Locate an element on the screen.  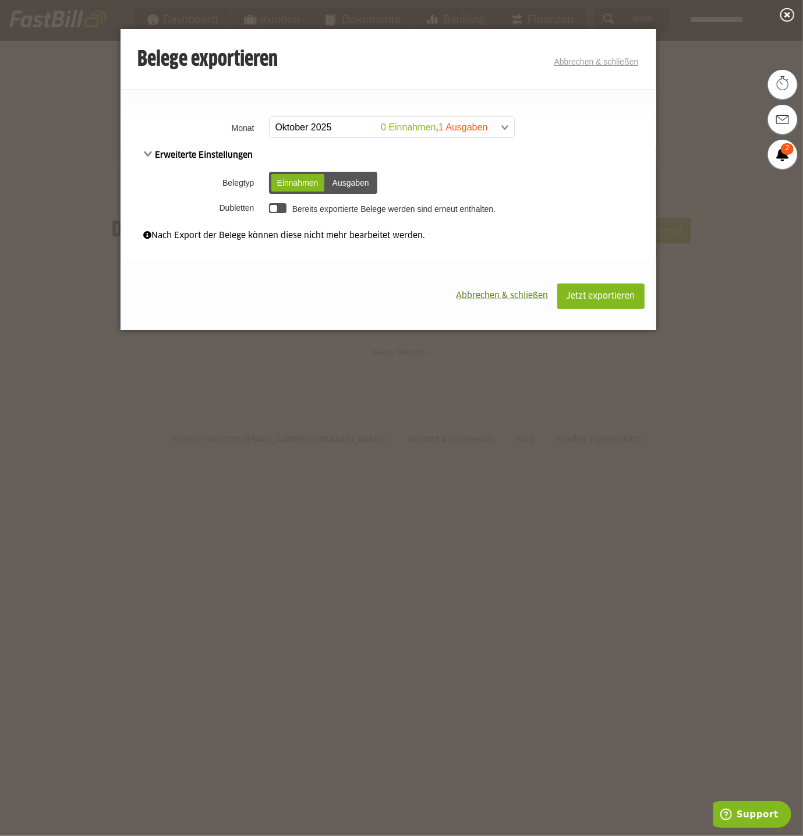
div: Ausgaben is located at coordinates (350, 183).